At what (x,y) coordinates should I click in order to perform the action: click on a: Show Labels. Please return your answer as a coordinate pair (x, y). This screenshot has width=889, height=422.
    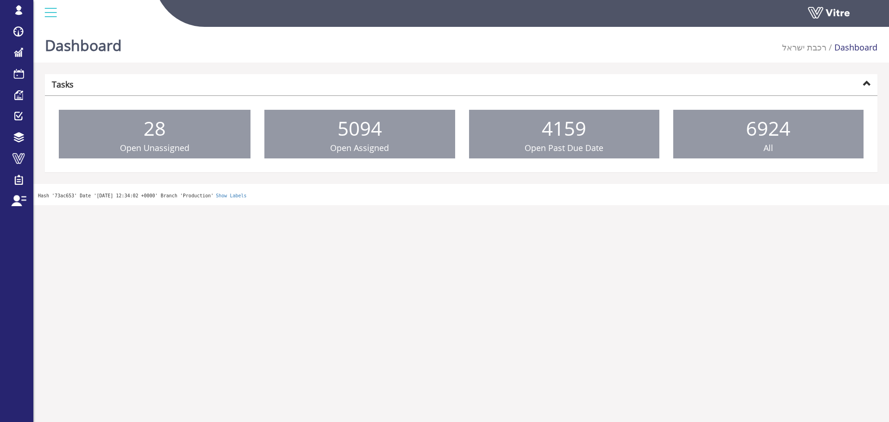
    Looking at the image, I should click on (231, 195).